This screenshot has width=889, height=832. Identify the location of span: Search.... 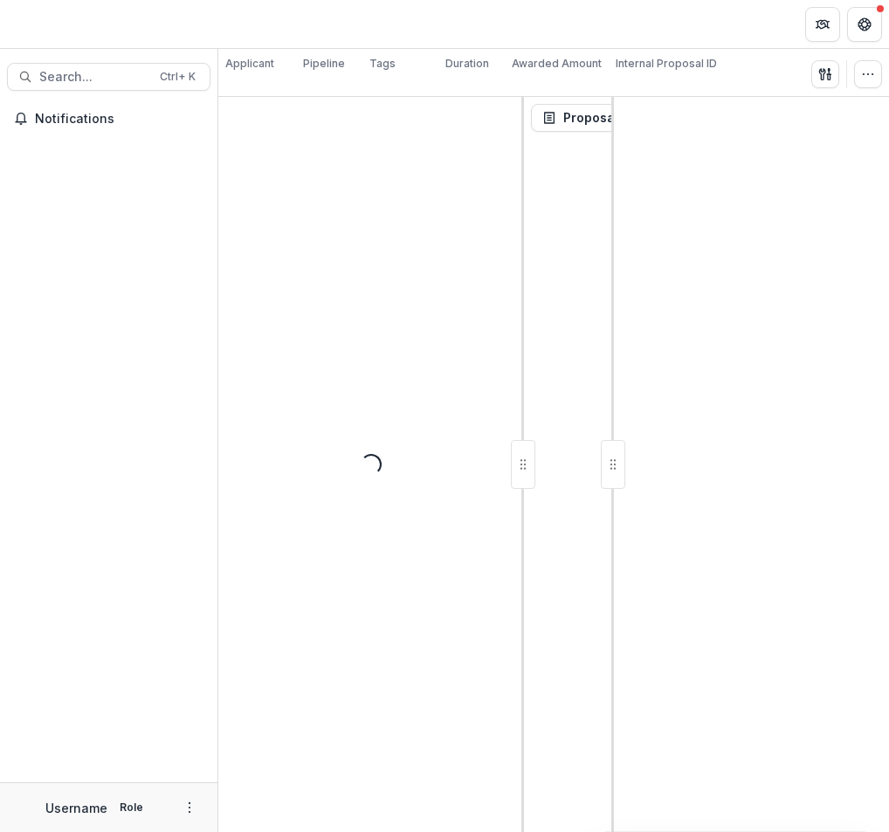
(94, 77).